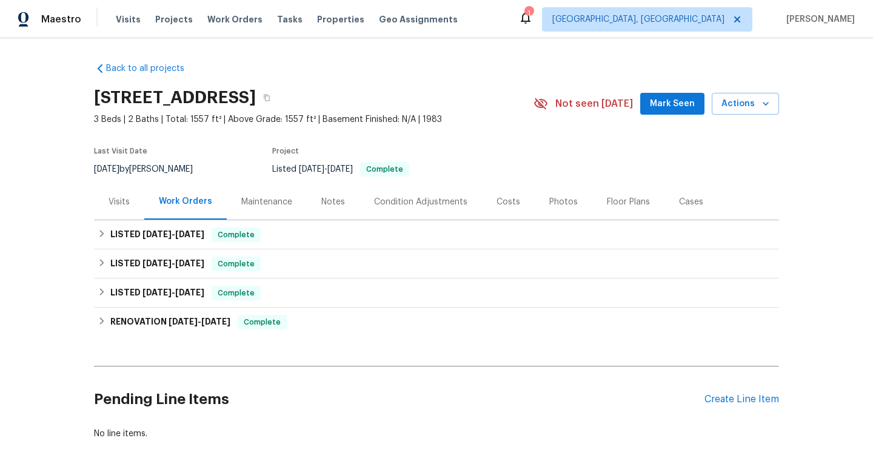  What do you see at coordinates (121, 151) in the screenshot?
I see `span: Last Visit Date` at bounding box center [121, 151].